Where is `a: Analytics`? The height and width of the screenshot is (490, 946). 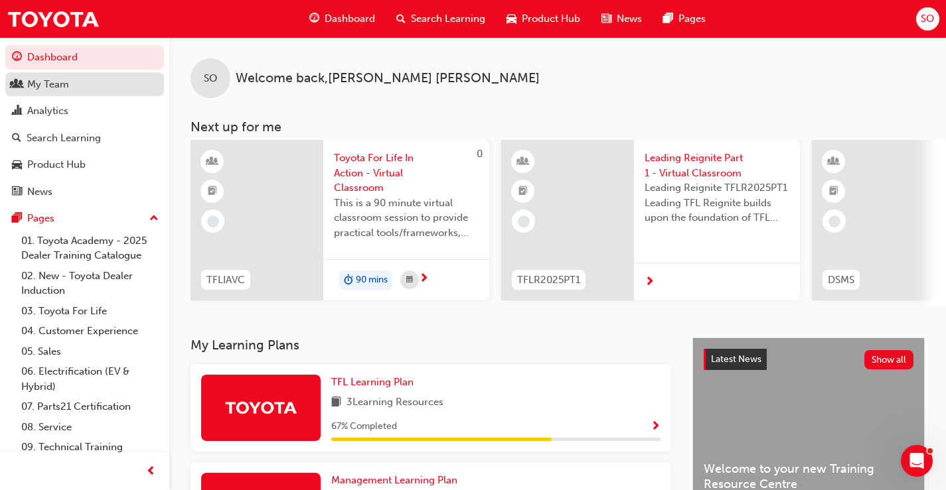
a: Analytics is located at coordinates (84, 111).